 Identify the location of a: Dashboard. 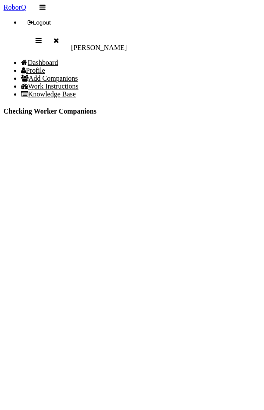
(39, 62).